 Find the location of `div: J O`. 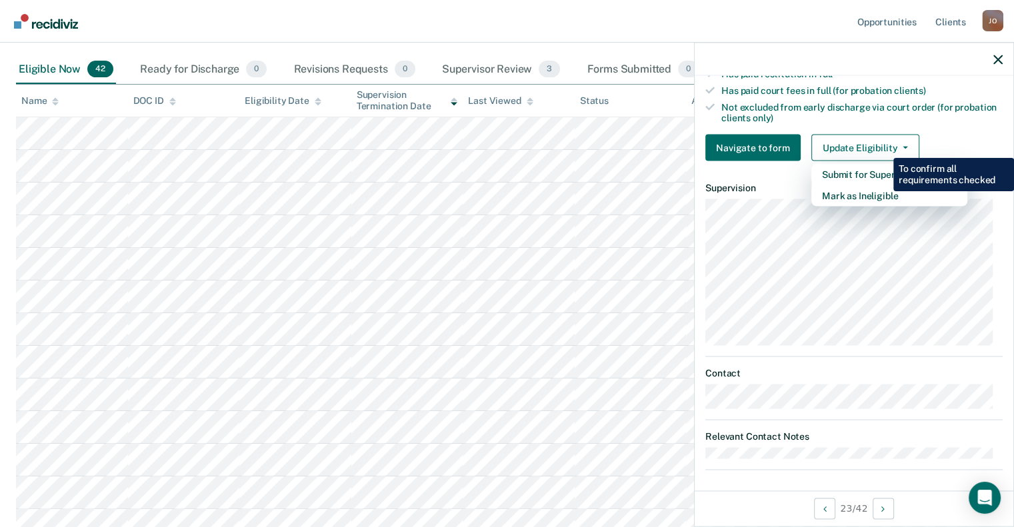

div: J O is located at coordinates (992, 21).